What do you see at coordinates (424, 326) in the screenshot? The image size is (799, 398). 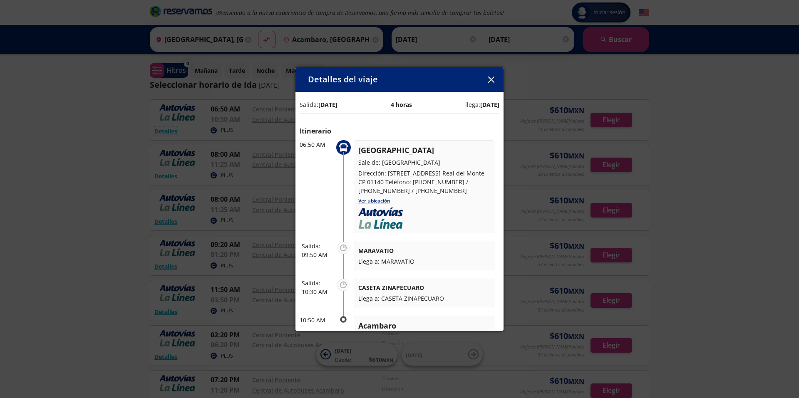 I see `p: Acambaro` at bounding box center [424, 326].